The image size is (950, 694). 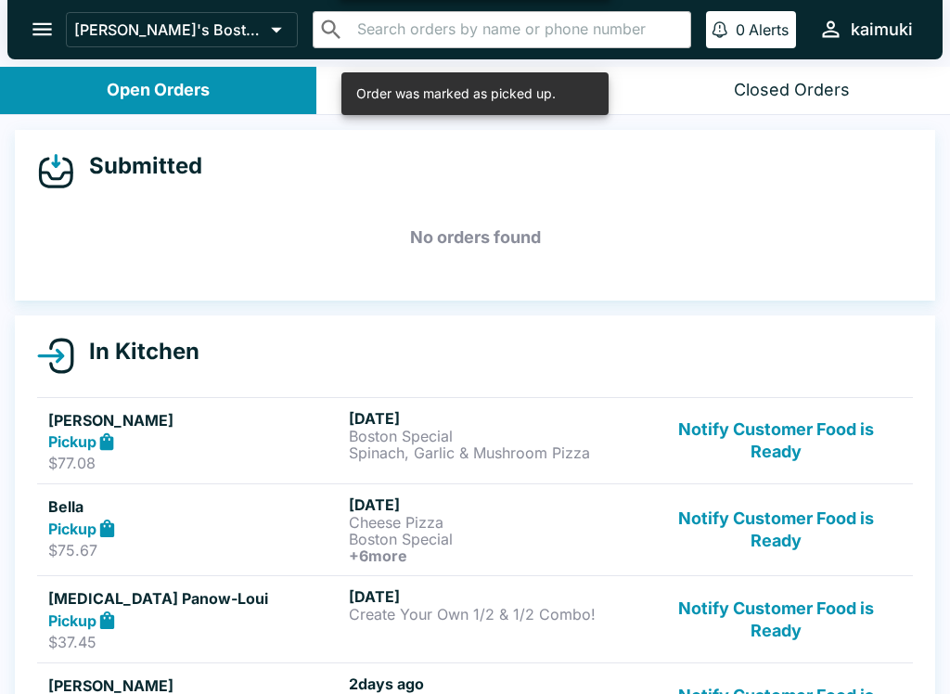 What do you see at coordinates (136, 352) in the screenshot?
I see `h4: In Kitchen` at bounding box center [136, 352].